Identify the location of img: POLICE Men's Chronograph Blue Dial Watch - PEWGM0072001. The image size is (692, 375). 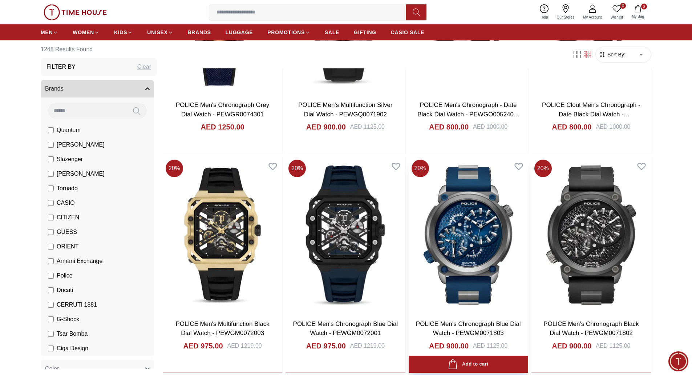
(345, 235).